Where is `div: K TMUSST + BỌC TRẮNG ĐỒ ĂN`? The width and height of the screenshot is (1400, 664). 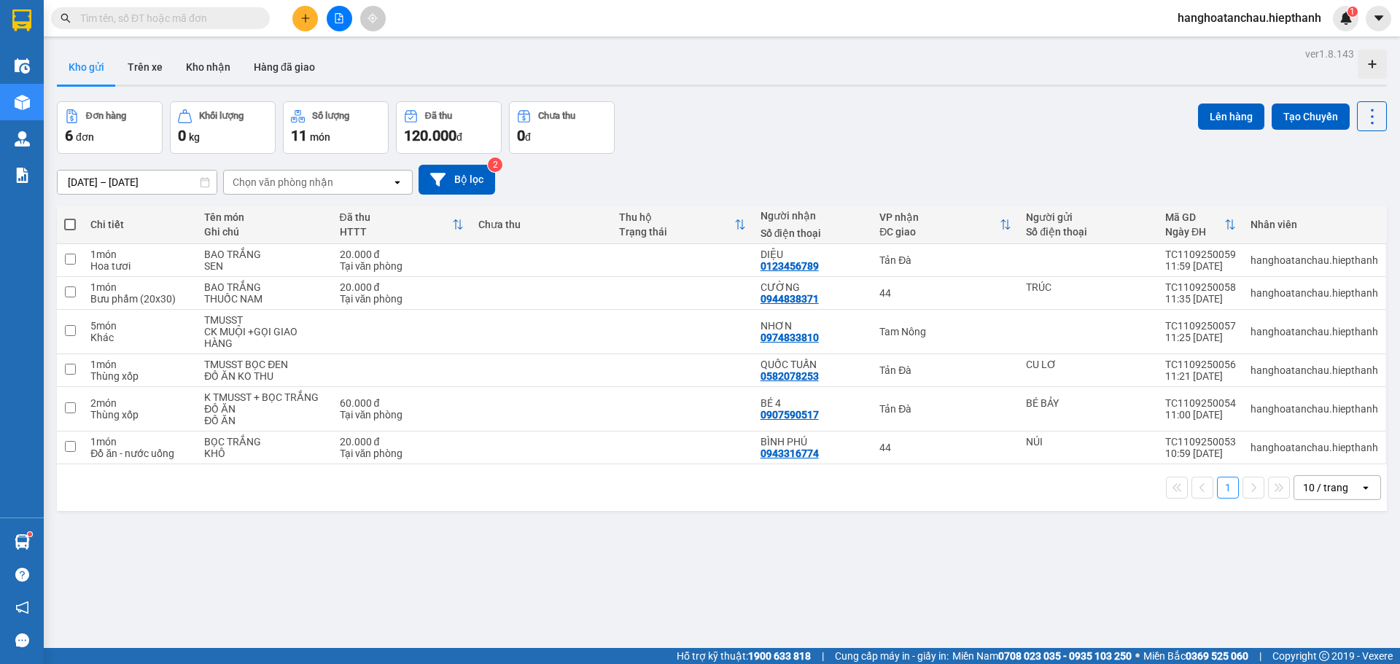 div: K TMUSST + BỌC TRẮNG ĐỒ ĂN is located at coordinates (264, 403).